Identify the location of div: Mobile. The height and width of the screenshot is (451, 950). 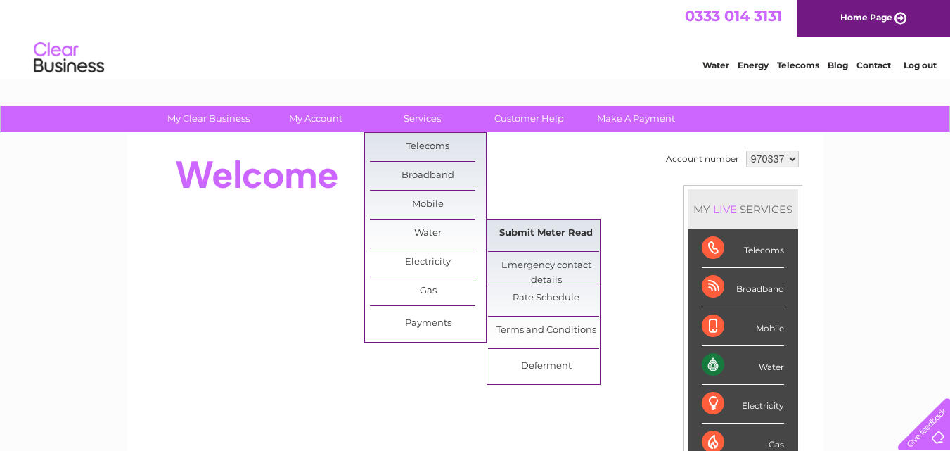
(742, 326).